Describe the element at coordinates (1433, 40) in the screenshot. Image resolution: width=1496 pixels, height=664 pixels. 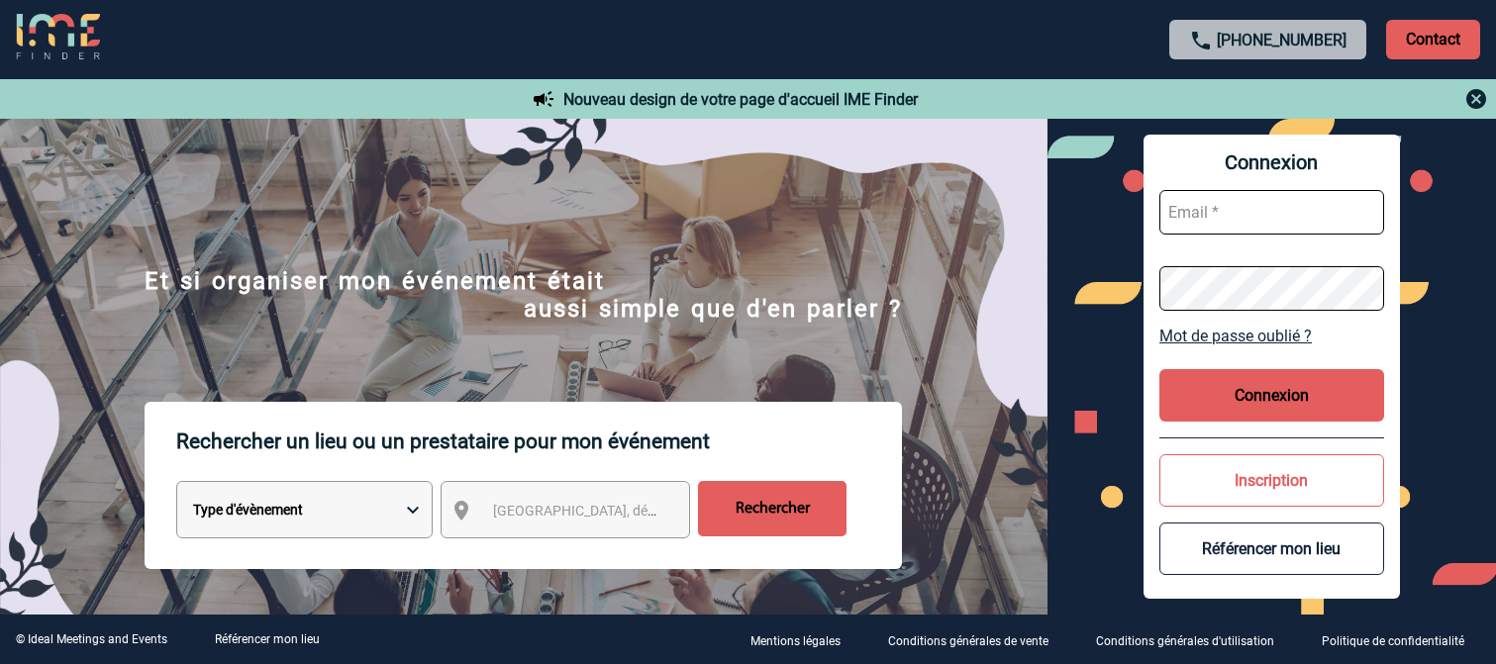
I see `p: Contact` at that location.